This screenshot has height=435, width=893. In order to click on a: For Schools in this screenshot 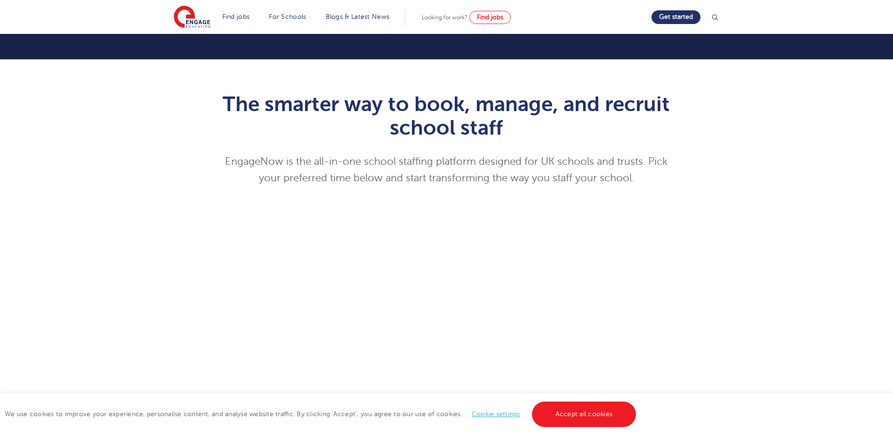, I will do `click(287, 16)`.